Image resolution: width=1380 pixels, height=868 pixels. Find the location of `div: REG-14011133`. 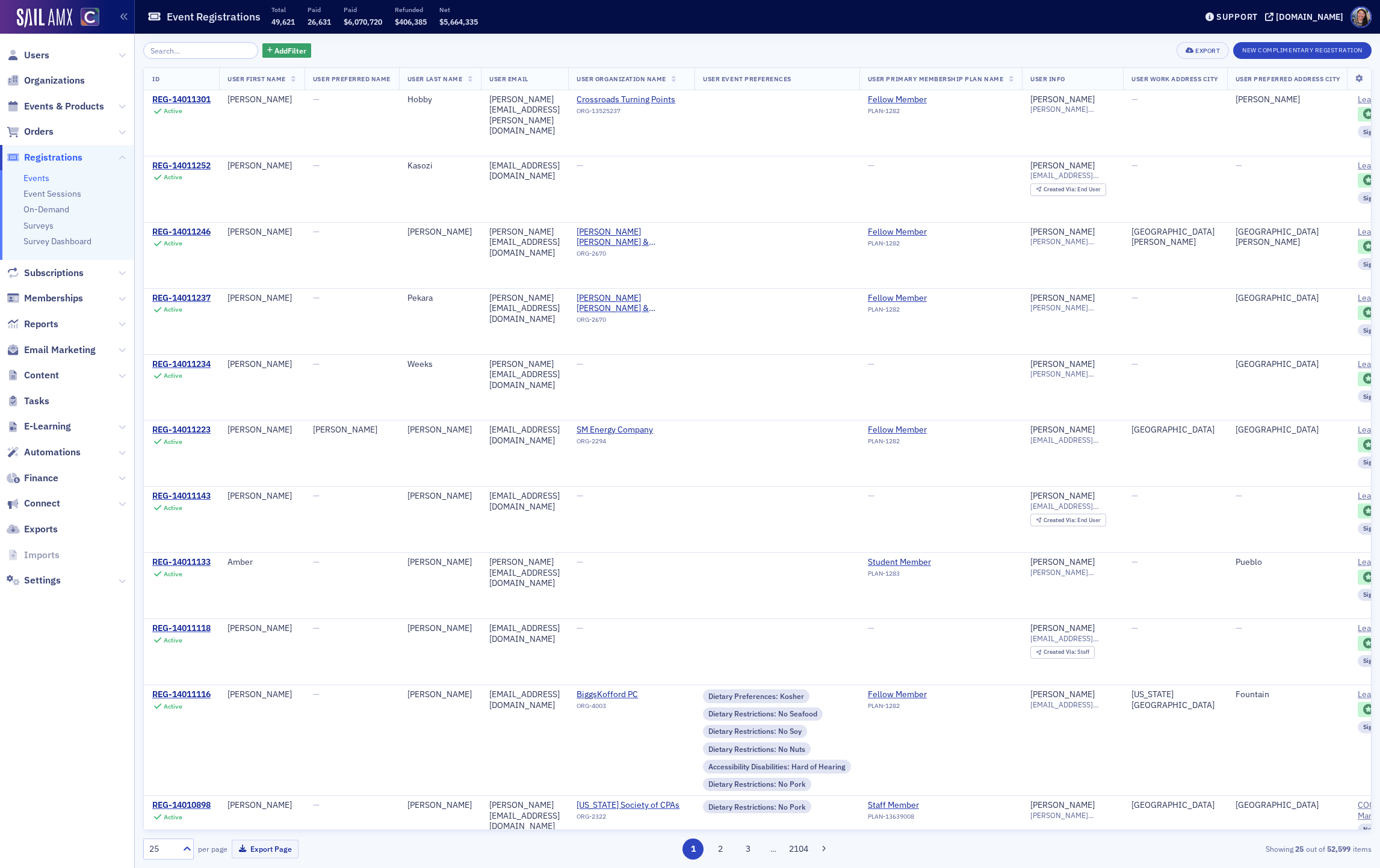

div: REG-14011133 is located at coordinates (181, 562).